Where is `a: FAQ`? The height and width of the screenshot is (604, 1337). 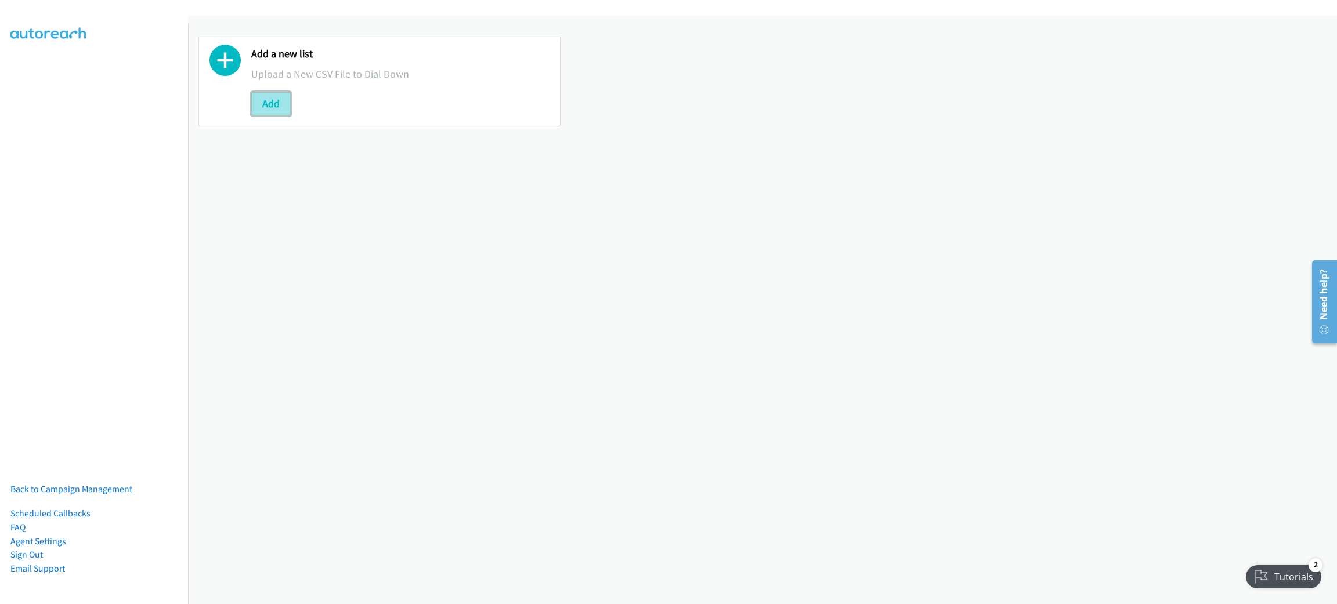 a: FAQ is located at coordinates (18, 527).